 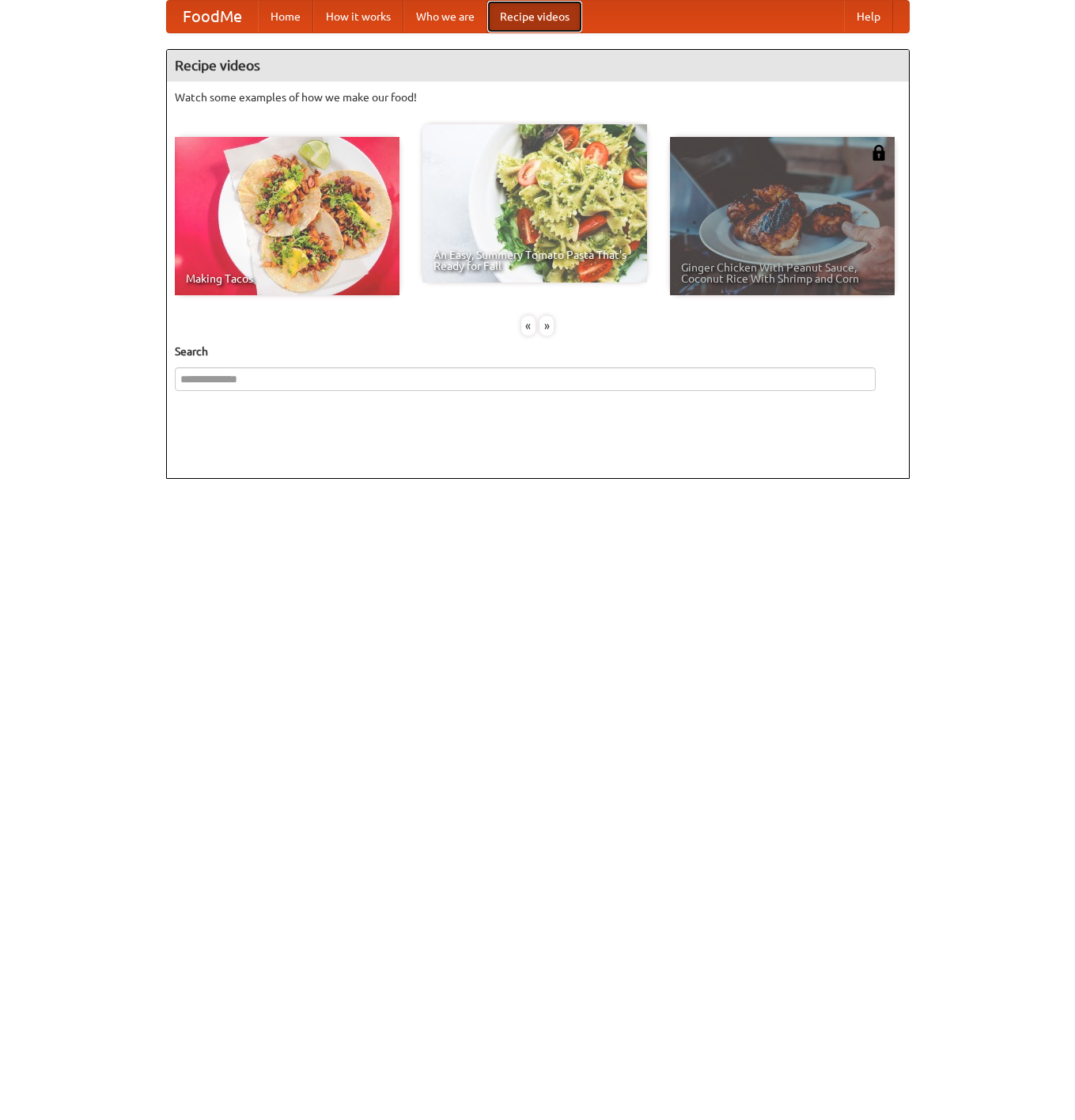 I want to click on a: Home, so click(x=285, y=16).